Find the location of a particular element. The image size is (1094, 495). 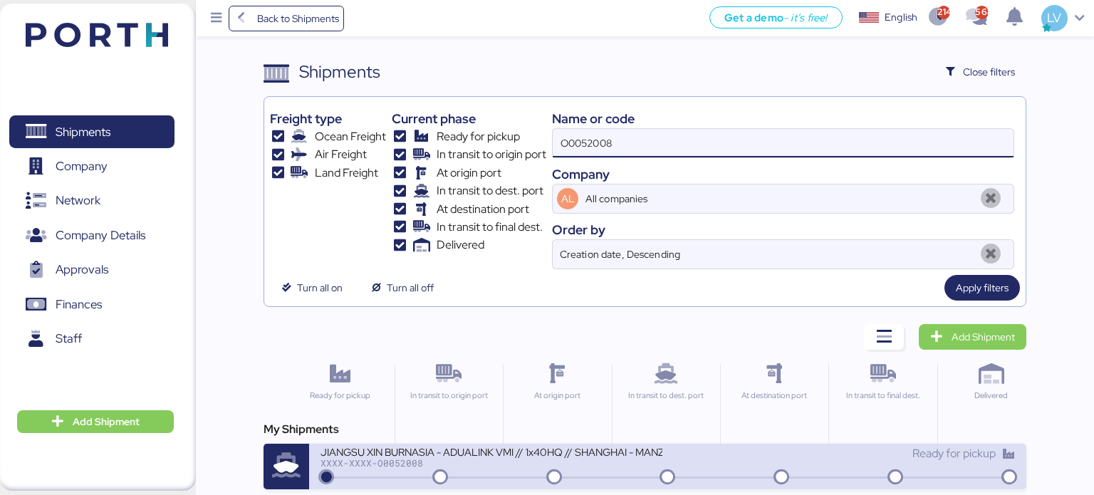

span: Staff is located at coordinates (68, 338).